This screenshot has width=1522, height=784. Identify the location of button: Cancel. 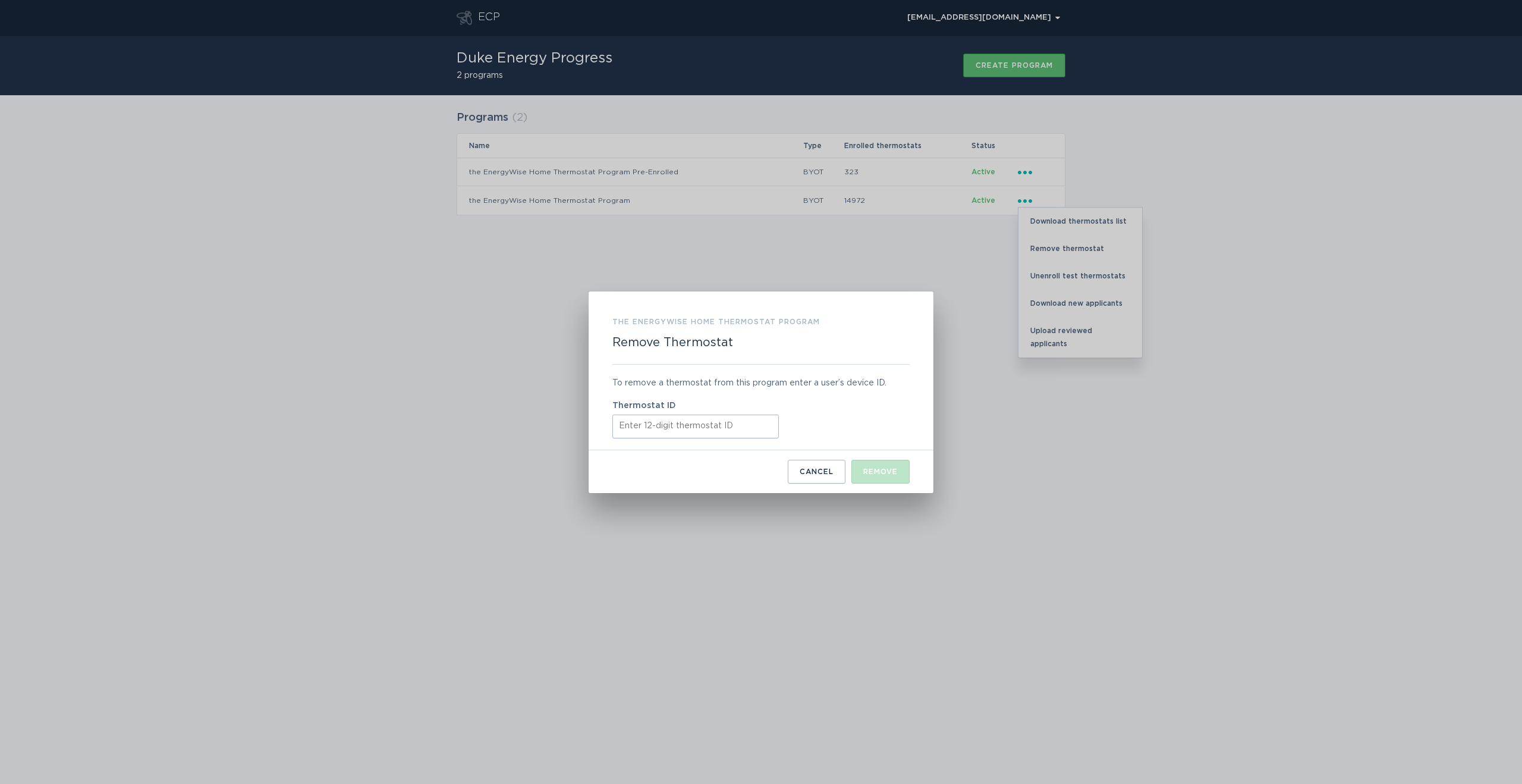
(817, 472).